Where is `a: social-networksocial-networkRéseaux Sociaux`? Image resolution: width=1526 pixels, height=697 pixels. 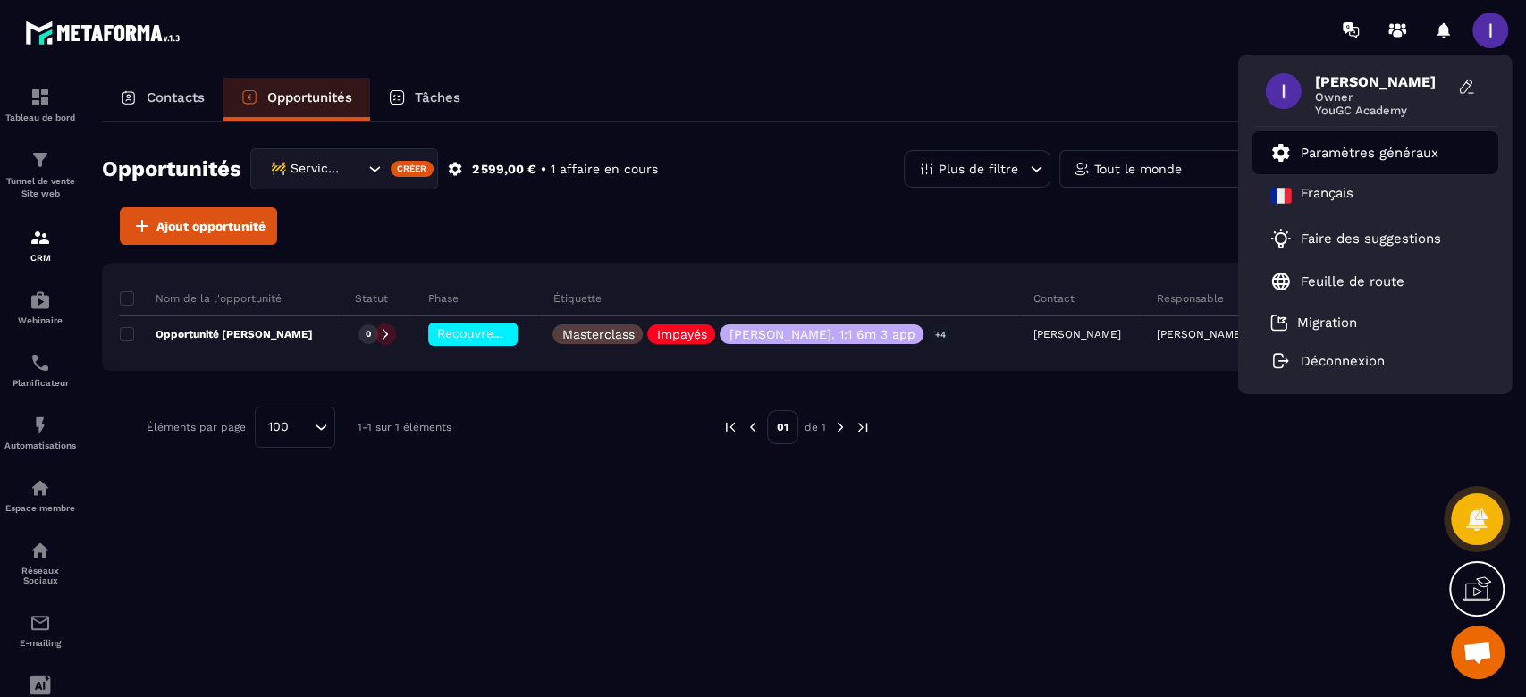 a: social-networksocial-networkRéseaux Sociaux is located at coordinates (40, 562).